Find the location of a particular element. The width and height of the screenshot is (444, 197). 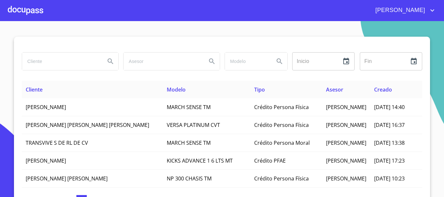

span: TRANSVIVE S DE RL DE CV is located at coordinates (57, 143).